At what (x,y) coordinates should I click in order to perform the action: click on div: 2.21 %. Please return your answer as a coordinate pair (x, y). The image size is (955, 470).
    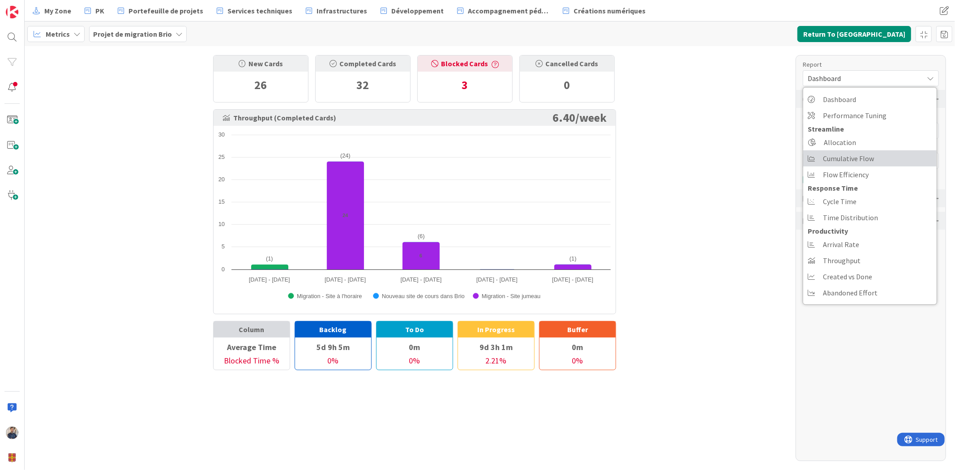
    Looking at the image, I should click on (496, 362).